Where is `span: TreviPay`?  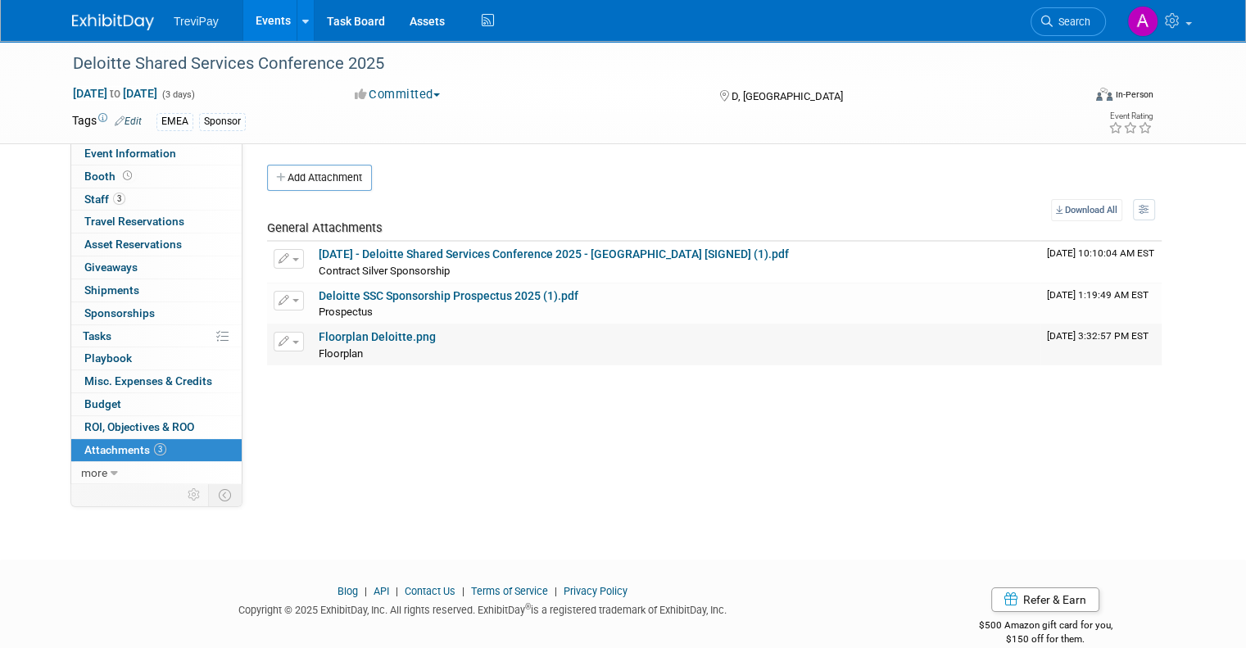
span: TreviPay is located at coordinates (196, 21).